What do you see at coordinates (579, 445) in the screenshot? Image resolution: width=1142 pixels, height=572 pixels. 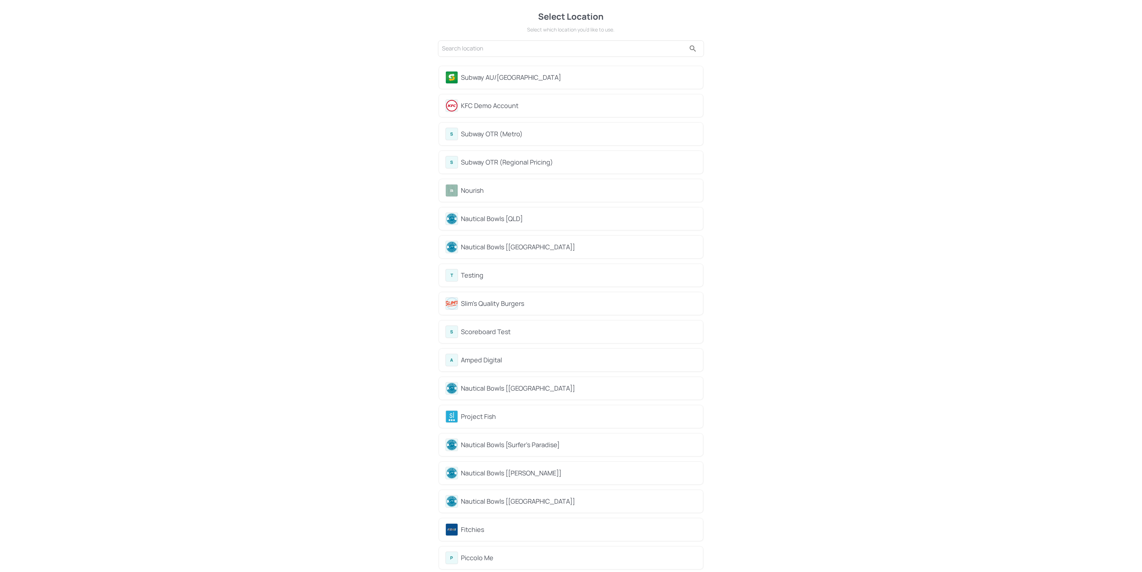 I see `div: Nautical Bowls [Surfer's Paradise]` at bounding box center [579, 445].